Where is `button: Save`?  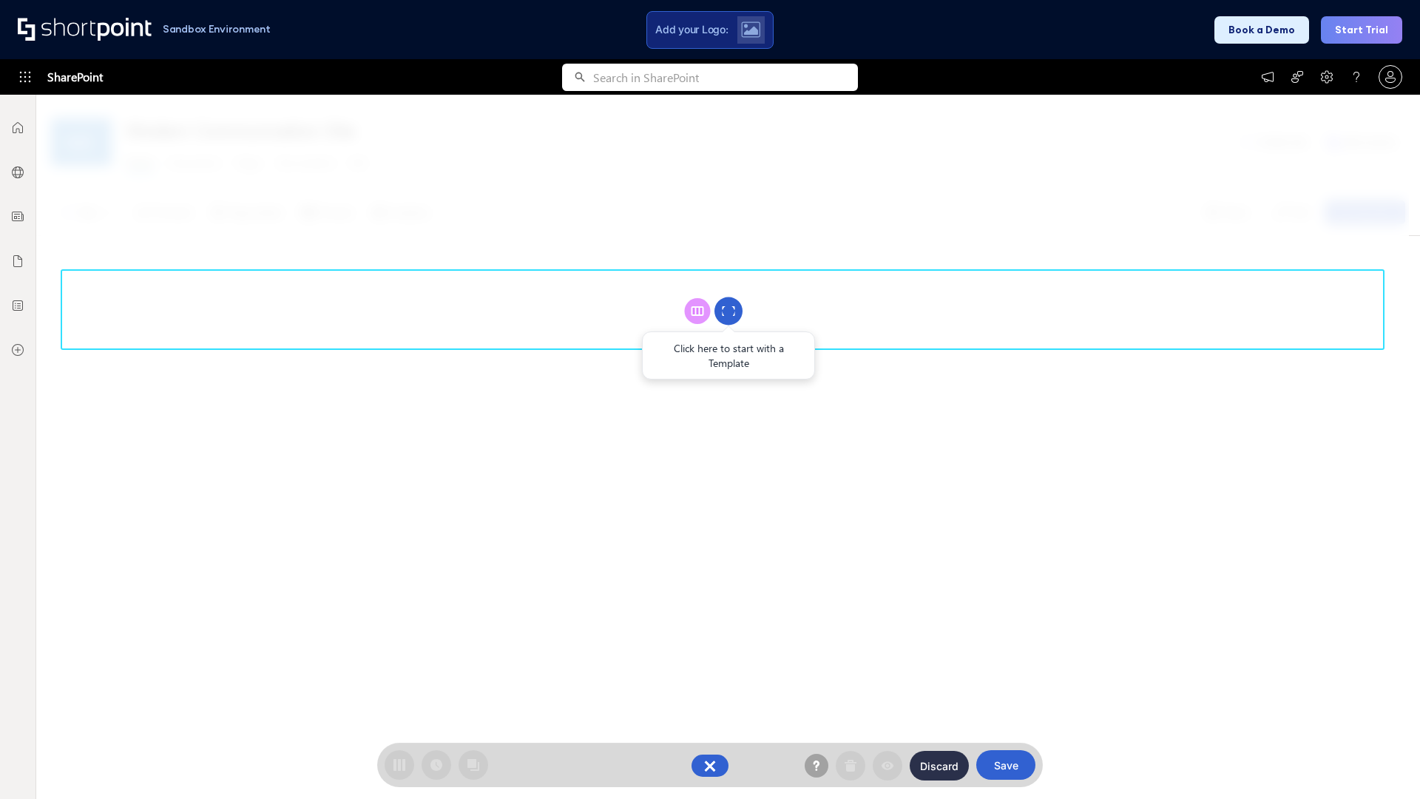 button: Save is located at coordinates (1006, 765).